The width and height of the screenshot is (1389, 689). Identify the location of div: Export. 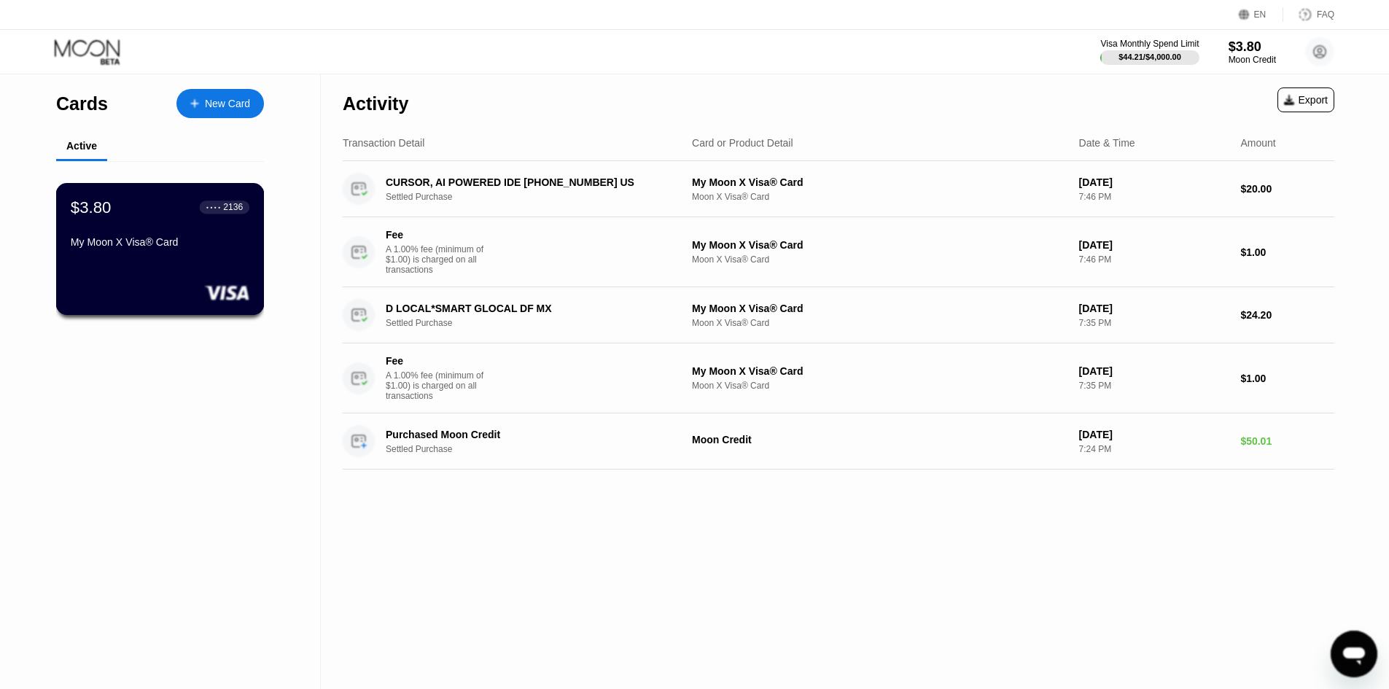
(1306, 100).